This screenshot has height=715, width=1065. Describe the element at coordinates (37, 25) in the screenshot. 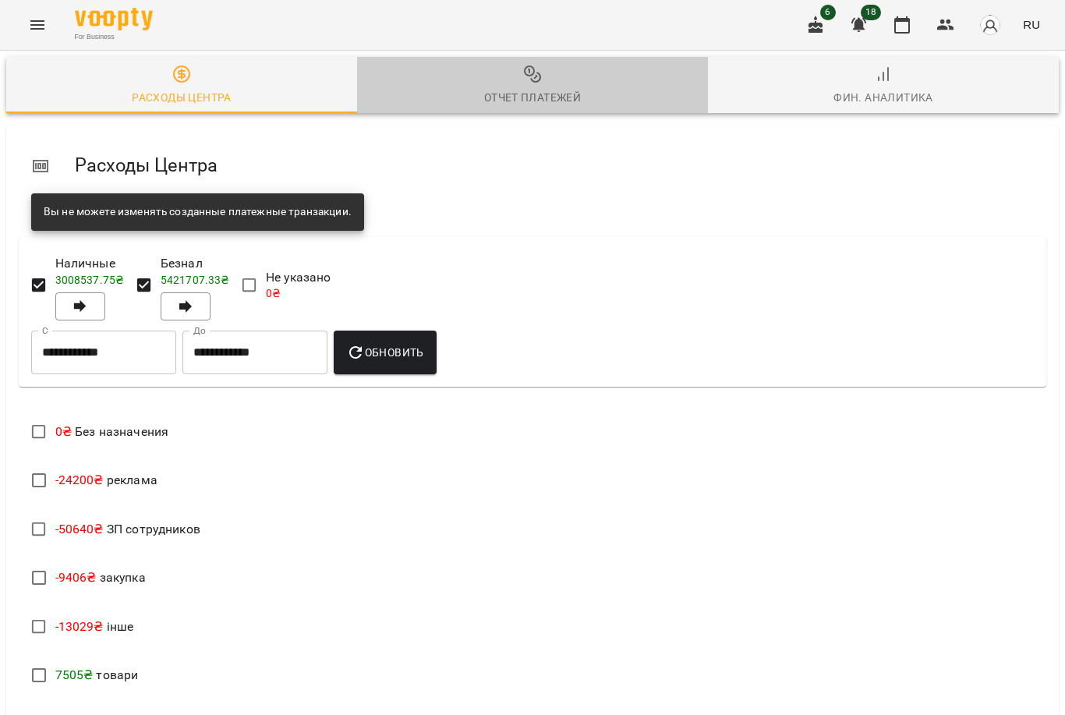

I see `button: Menu` at that location.